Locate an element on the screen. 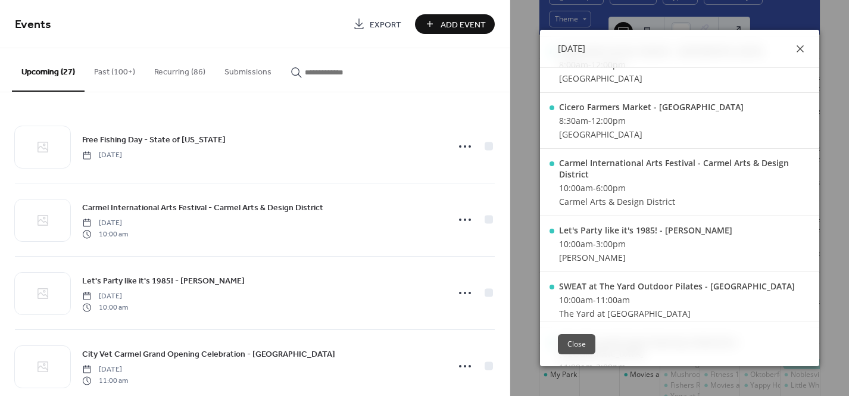 Image resolution: width=849 pixels, height=396 pixels. button: Past (100+) is located at coordinates (114, 69).